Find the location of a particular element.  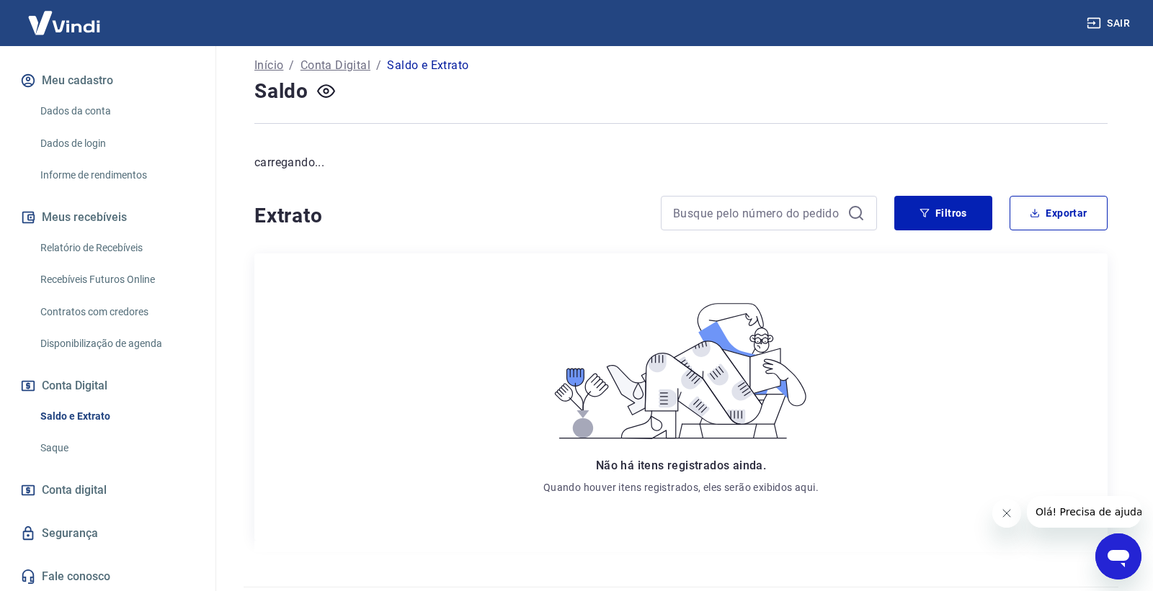

p: Início is located at coordinates (269, 66).